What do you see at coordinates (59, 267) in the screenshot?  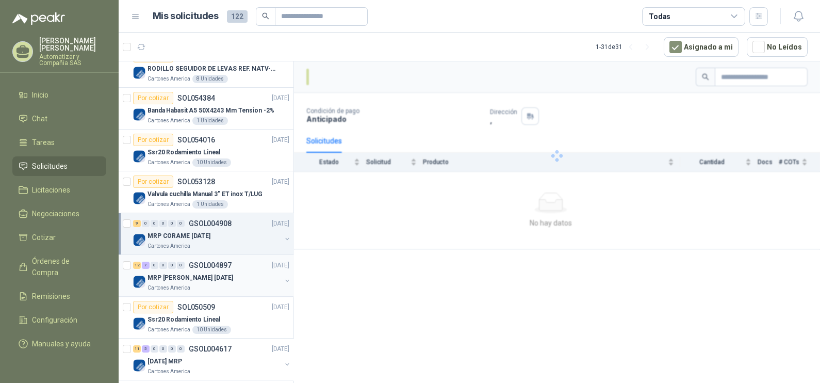 I see `a: Órdenes de Compra` at bounding box center [59, 267].